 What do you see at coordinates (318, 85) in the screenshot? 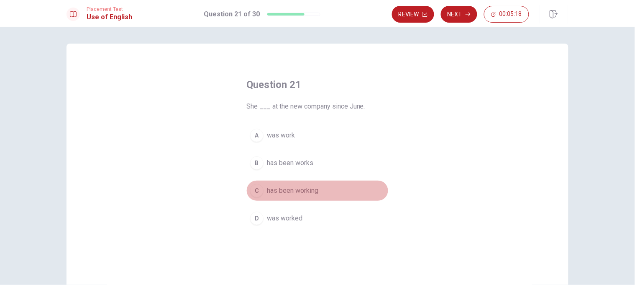
I see `h4: Question 21` at bounding box center [318, 85].